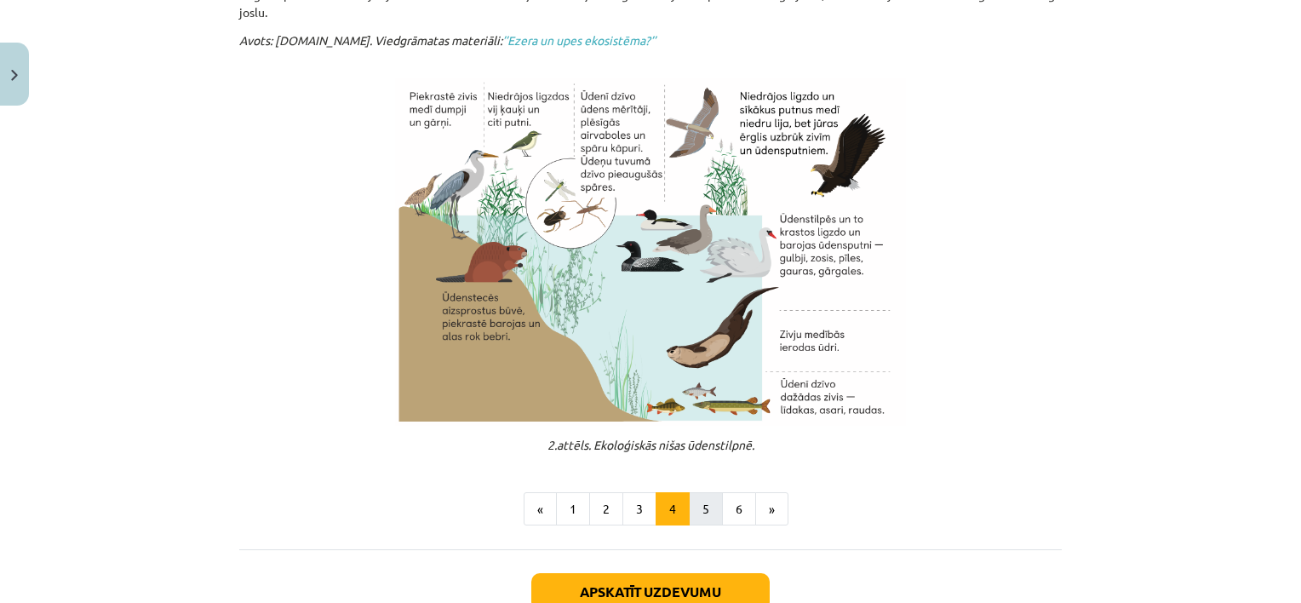  Describe the element at coordinates (639, 509) in the screenshot. I see `button: 3` at that location.